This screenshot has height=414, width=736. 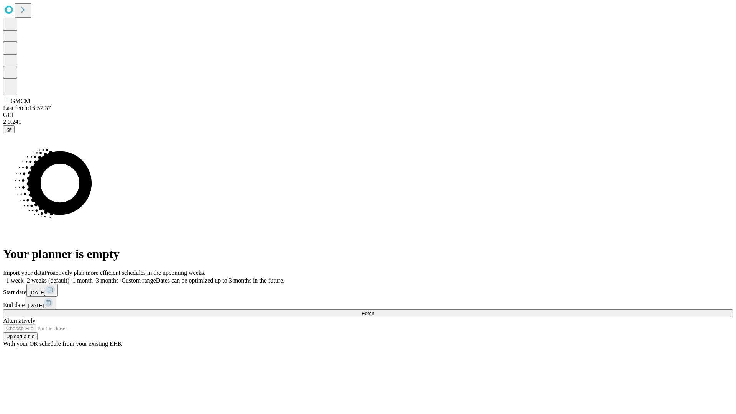 What do you see at coordinates (82, 280) in the screenshot?
I see `span: 1 month` at bounding box center [82, 280].